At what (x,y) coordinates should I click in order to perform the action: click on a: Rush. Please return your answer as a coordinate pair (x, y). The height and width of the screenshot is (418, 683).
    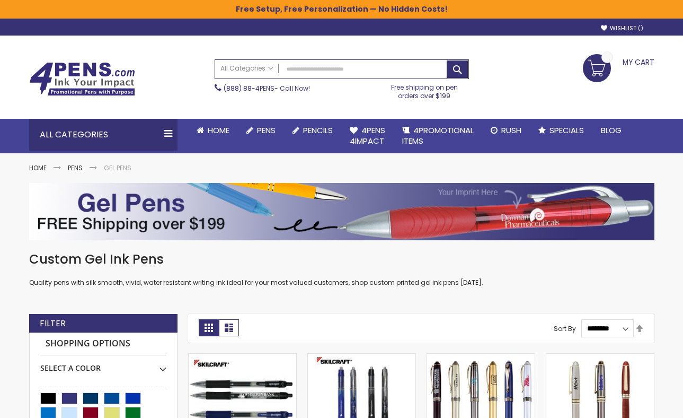
    Looking at the image, I should click on (506, 130).